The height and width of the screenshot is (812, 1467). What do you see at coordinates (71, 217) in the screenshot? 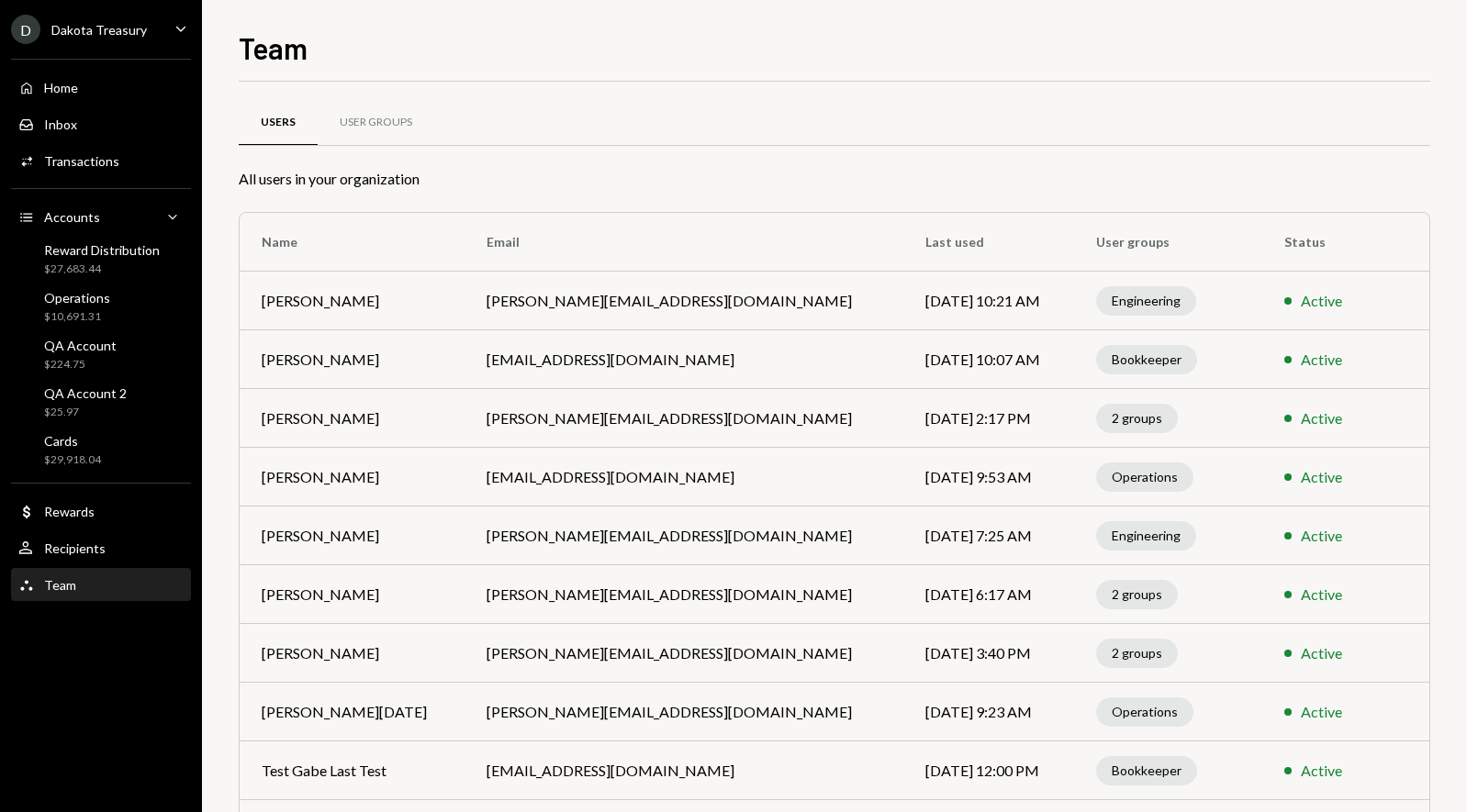
I see `div: Accounts` at bounding box center [71, 217].